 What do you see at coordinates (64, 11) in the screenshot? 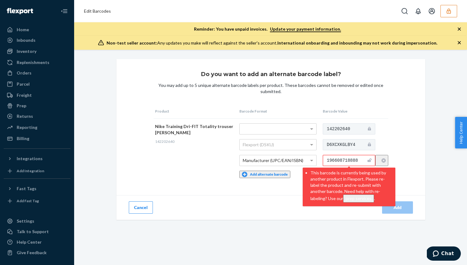
I see `button: Close Navigation` at bounding box center [64, 11].